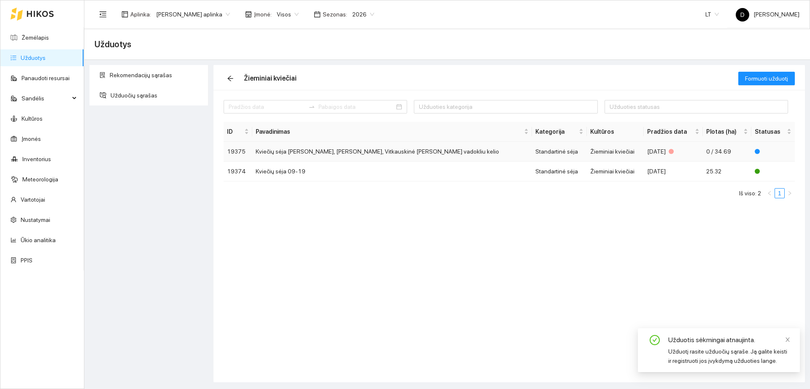 The height and width of the screenshot is (389, 810). I want to click on button: left, so click(769, 193).